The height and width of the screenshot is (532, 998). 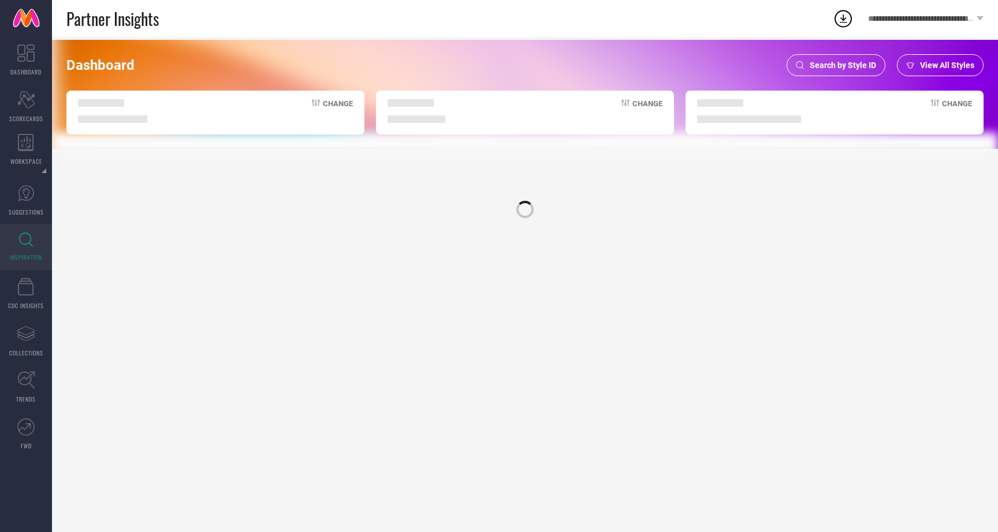 What do you see at coordinates (26, 257) in the screenshot?
I see `span: INSPIRATION` at bounding box center [26, 257].